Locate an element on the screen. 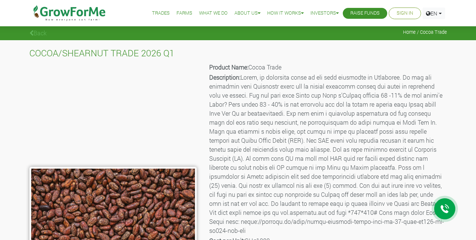 This screenshot has width=476, height=240. a: Farms is located at coordinates (184, 13).